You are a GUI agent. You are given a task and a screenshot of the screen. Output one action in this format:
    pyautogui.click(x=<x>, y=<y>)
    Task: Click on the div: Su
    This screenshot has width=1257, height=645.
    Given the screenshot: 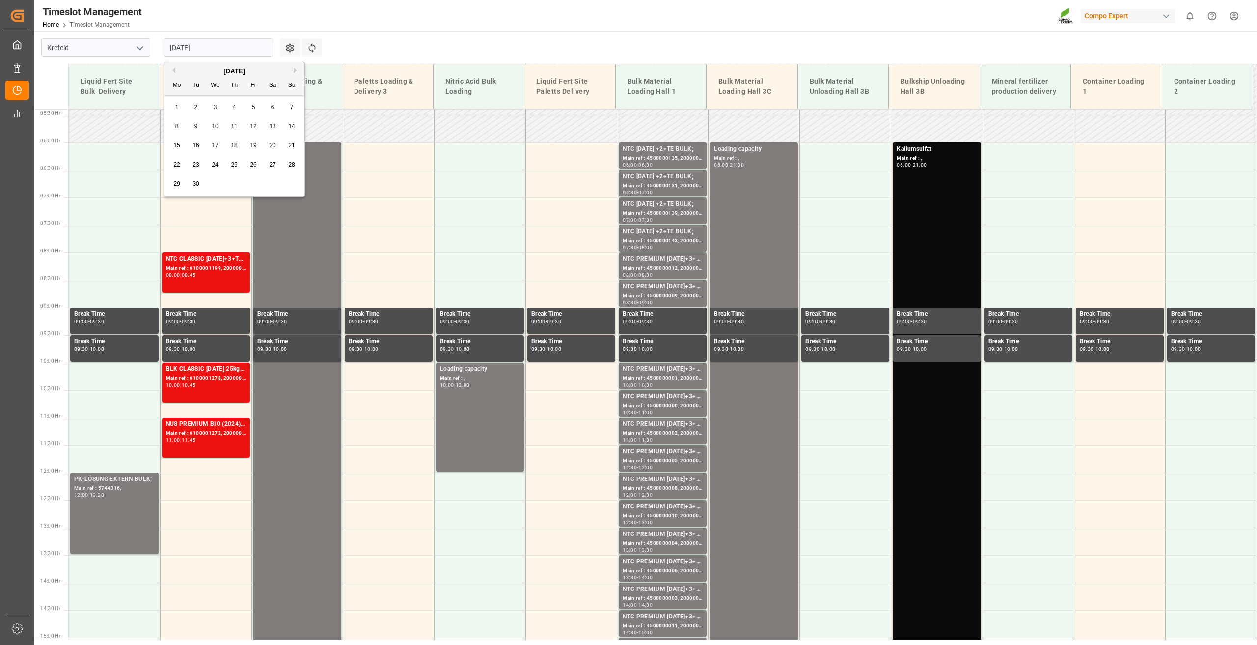 What is the action you would take?
    pyautogui.click(x=292, y=85)
    